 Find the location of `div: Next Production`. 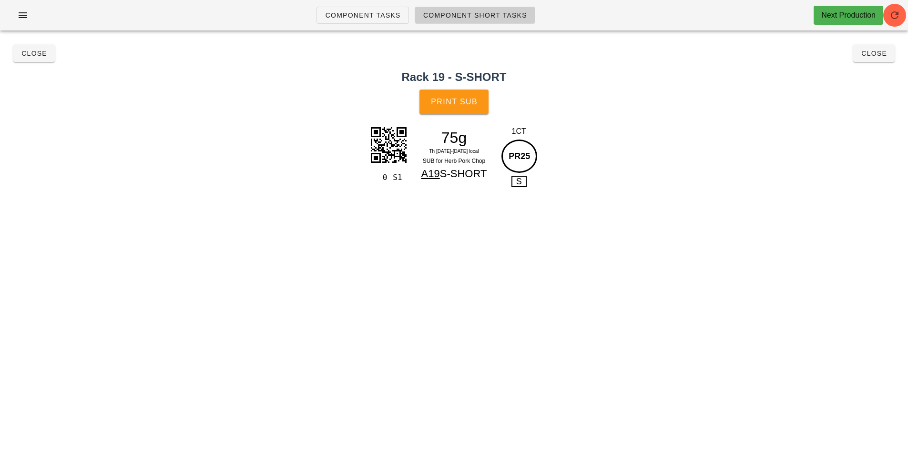

div: Next Production is located at coordinates (849, 15).